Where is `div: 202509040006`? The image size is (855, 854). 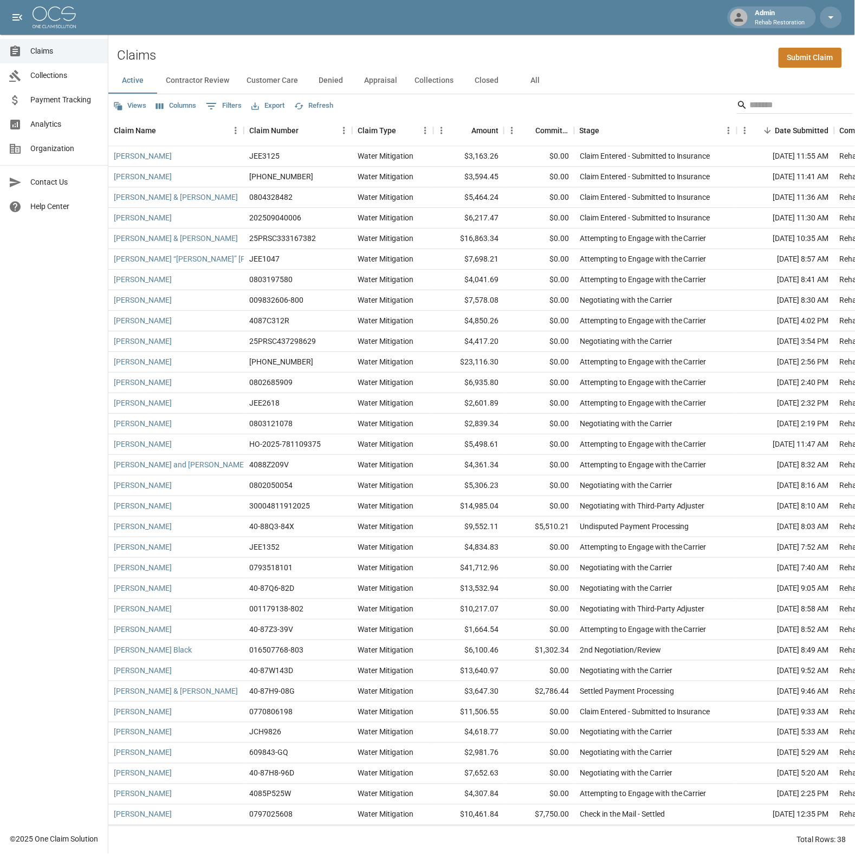
div: 202509040006 is located at coordinates (275, 218).